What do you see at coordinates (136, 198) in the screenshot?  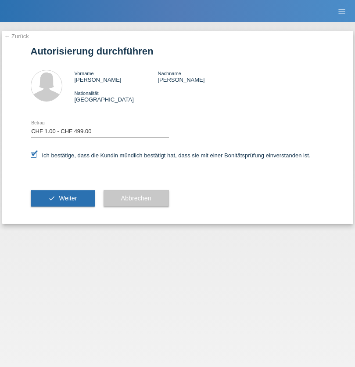 I see `span: Abbrechen` at bounding box center [136, 198].